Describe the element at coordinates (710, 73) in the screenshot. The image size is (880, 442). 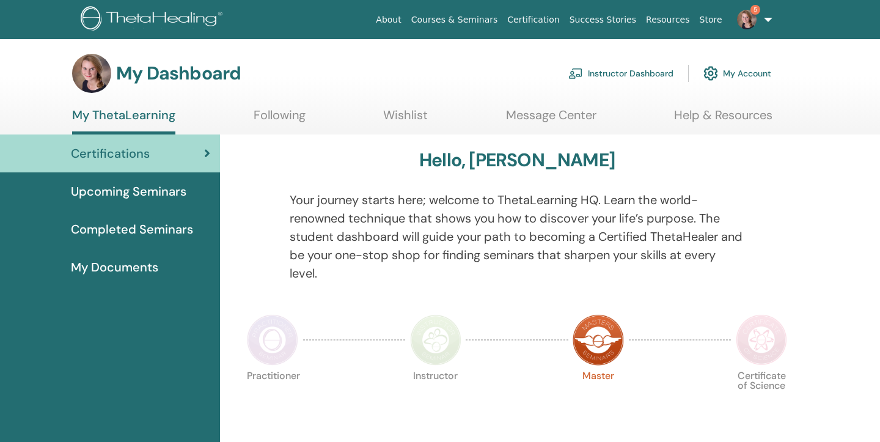
I see `img: cog.svg` at that location.